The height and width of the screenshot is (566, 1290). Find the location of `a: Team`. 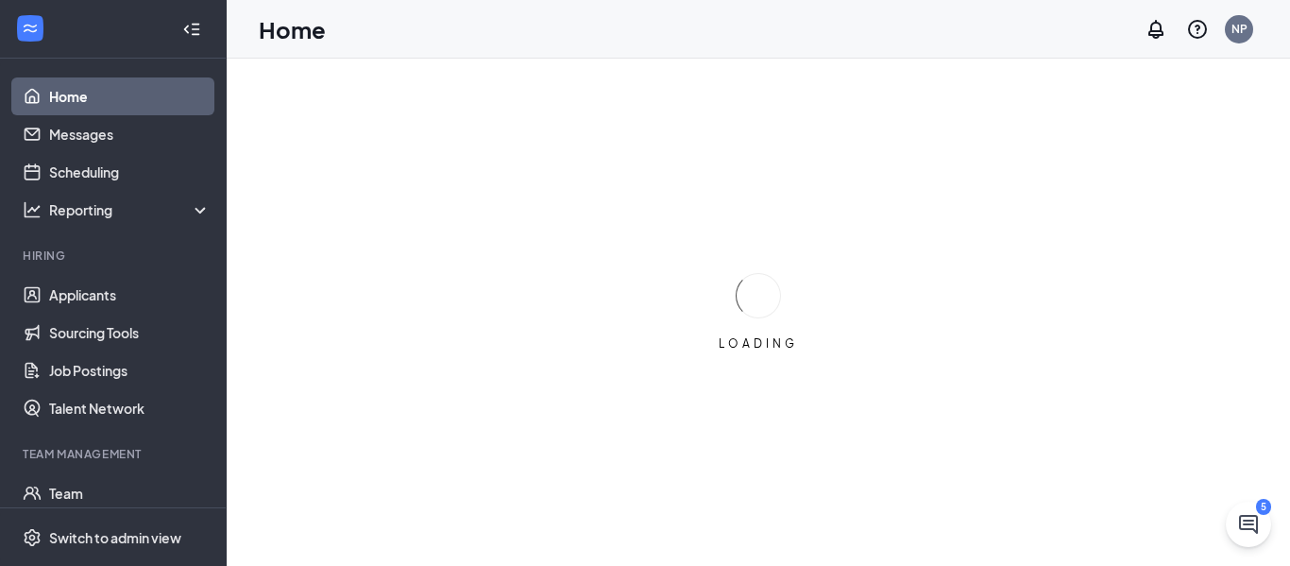

a: Team is located at coordinates (129, 493).